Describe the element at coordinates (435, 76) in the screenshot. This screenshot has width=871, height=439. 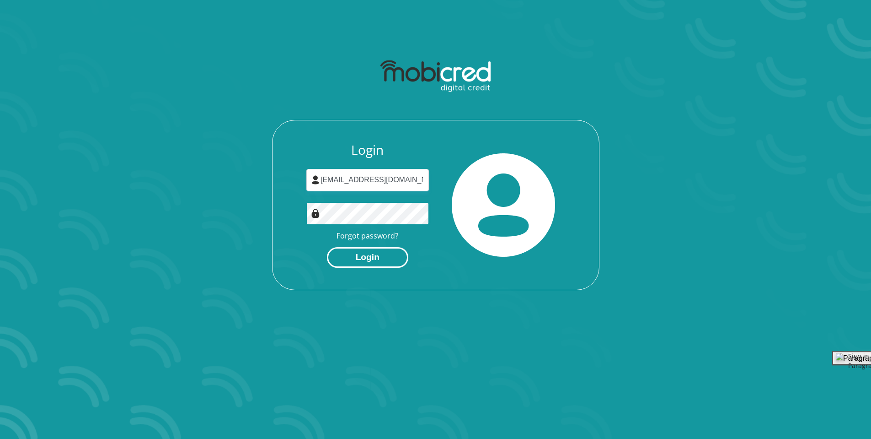
I see `img: mobicred logo` at that location.